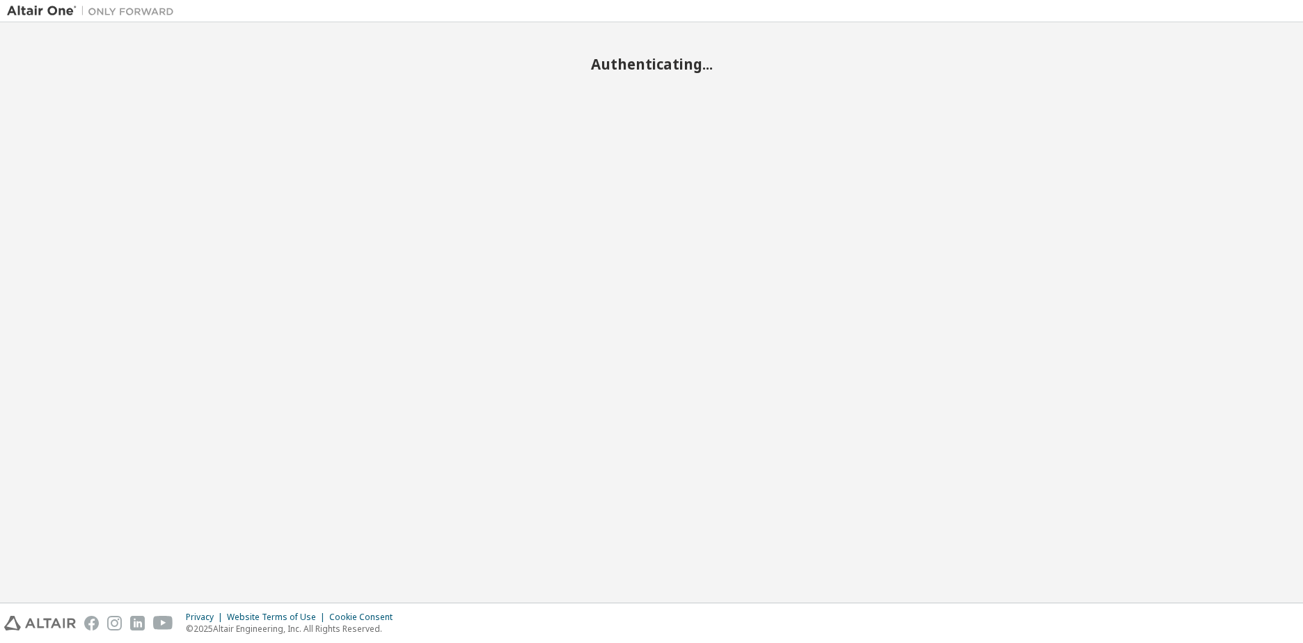 Image resolution: width=1303 pixels, height=643 pixels. I want to click on img: facebook.svg, so click(91, 623).